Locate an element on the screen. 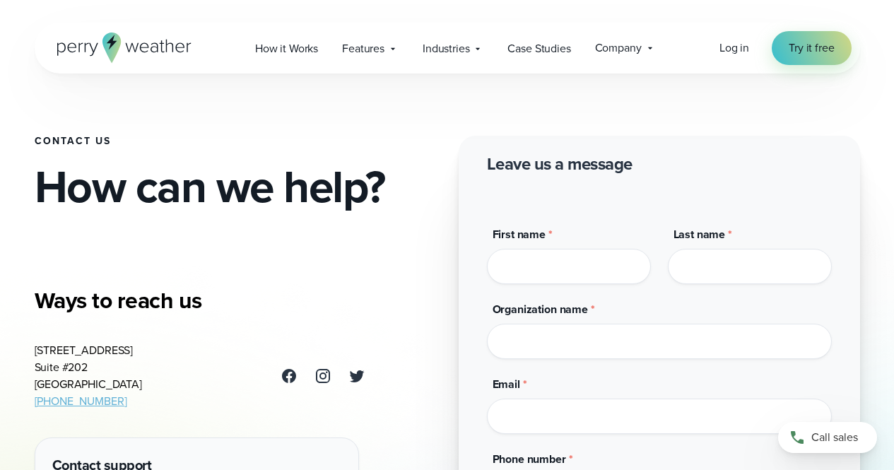  a: Try it free is located at coordinates (811, 48).